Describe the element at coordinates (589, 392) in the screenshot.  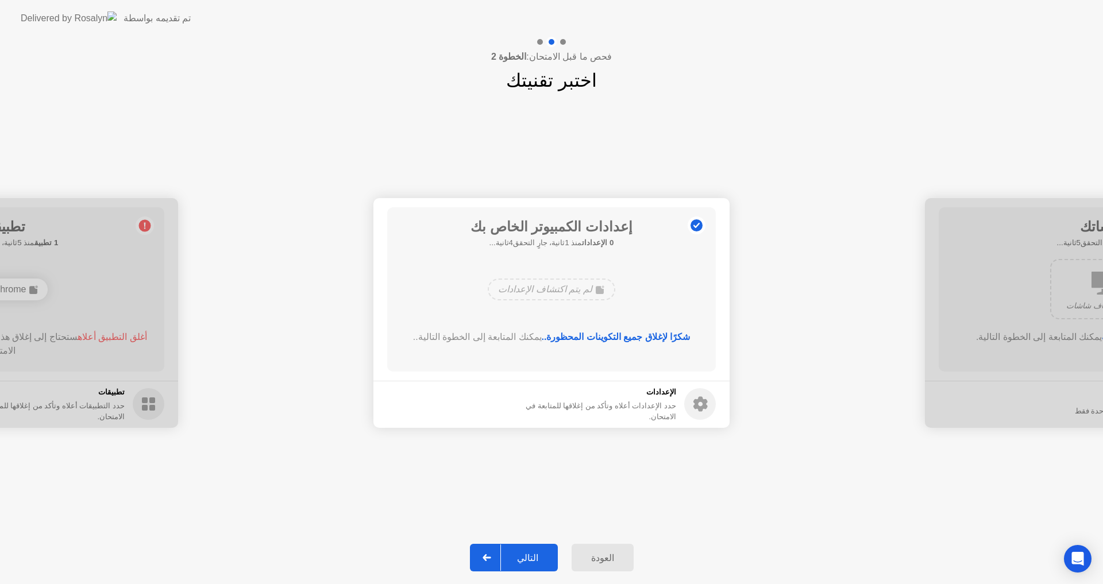
I see `h5: الإعدادات` at that location.